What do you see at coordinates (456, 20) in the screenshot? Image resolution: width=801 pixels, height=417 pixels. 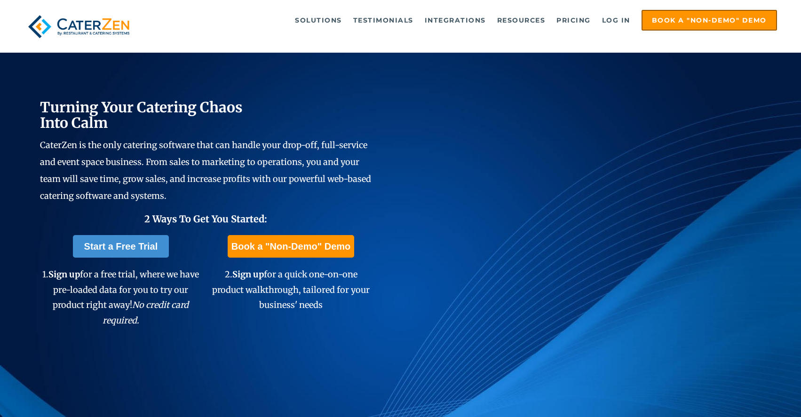 I see `a: Integrations` at bounding box center [456, 20].